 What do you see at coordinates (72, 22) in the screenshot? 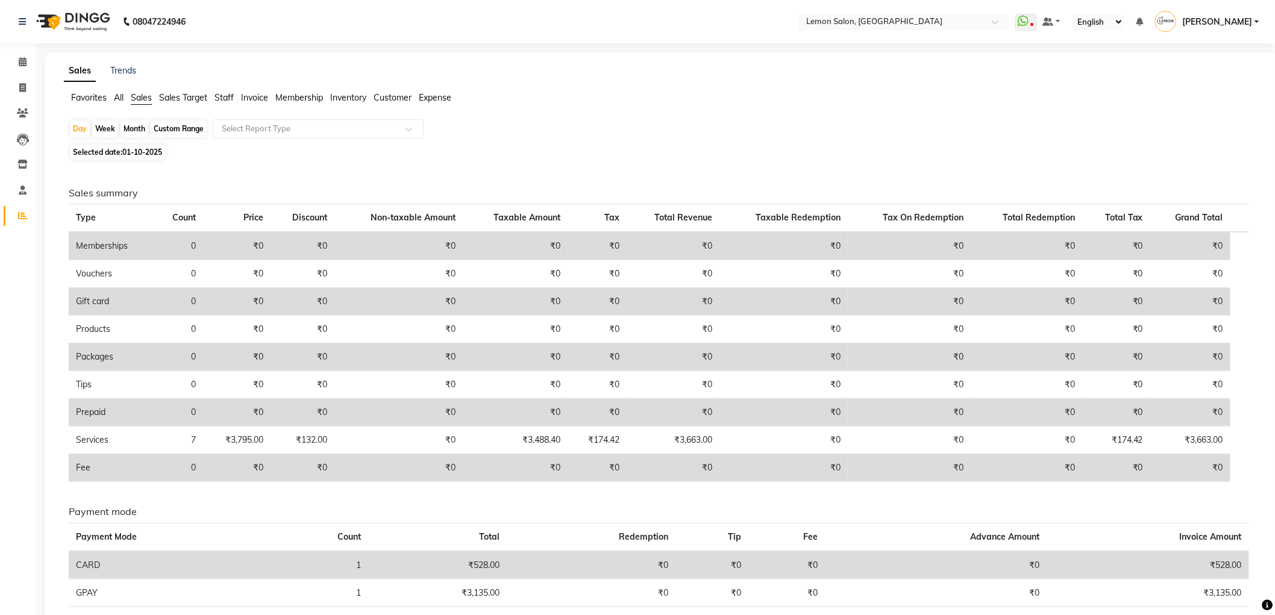
I see `img: logo` at bounding box center [72, 22].